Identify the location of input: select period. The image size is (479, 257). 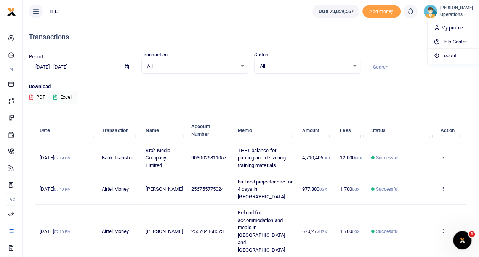
(74, 67).